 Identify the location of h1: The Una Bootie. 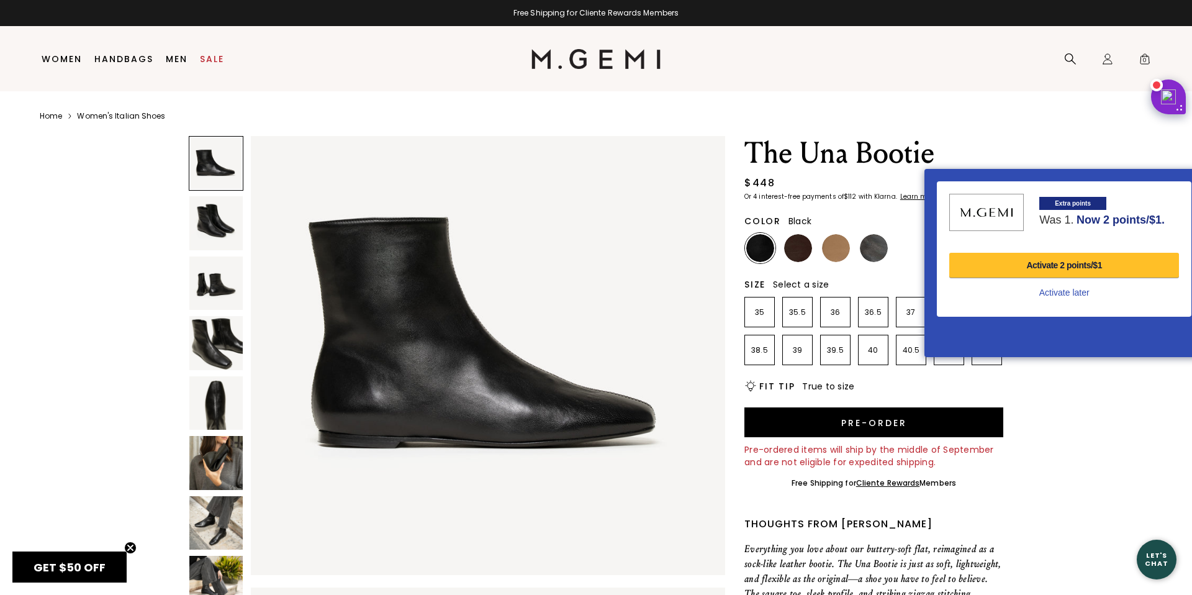
(874, 153).